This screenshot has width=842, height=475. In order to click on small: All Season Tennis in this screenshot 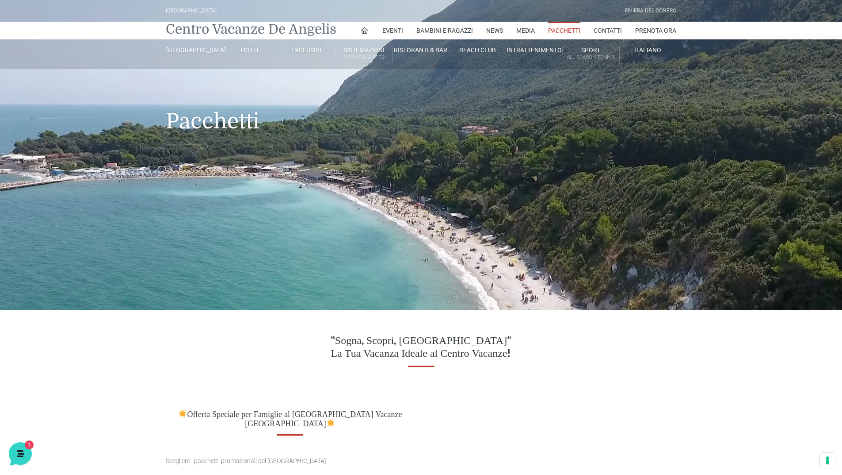, I will do `click(591, 57)`.